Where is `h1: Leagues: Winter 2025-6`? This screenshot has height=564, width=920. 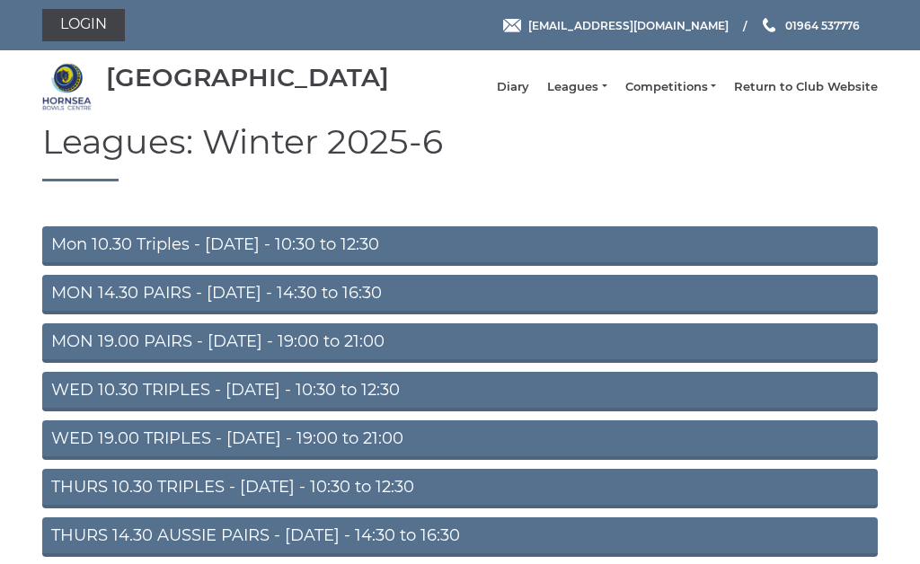
h1: Leagues: Winter 2025-6 is located at coordinates (460, 152).